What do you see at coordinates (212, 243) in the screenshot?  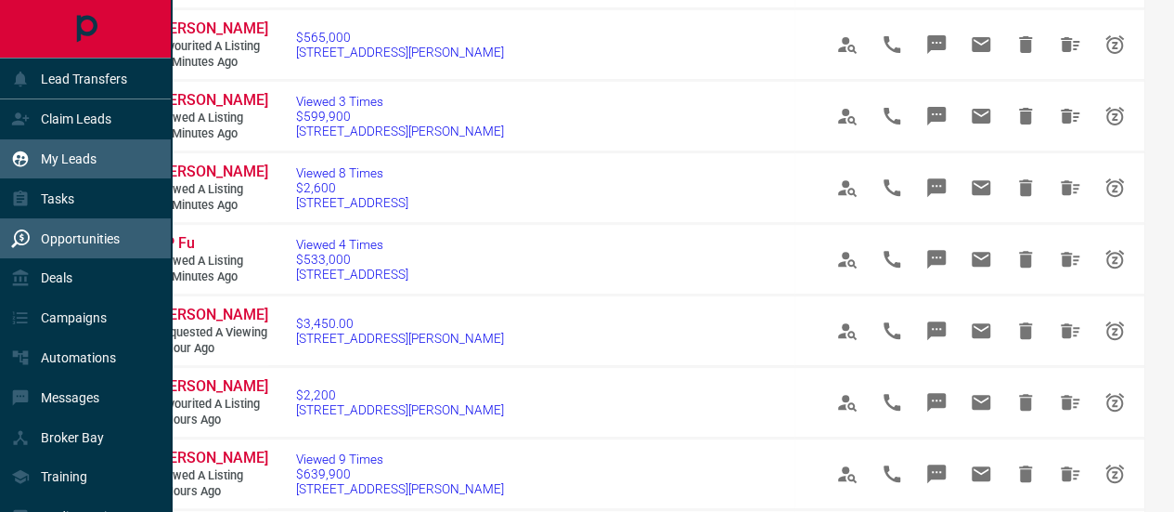 I see `a: CP Fu` at bounding box center [212, 243].